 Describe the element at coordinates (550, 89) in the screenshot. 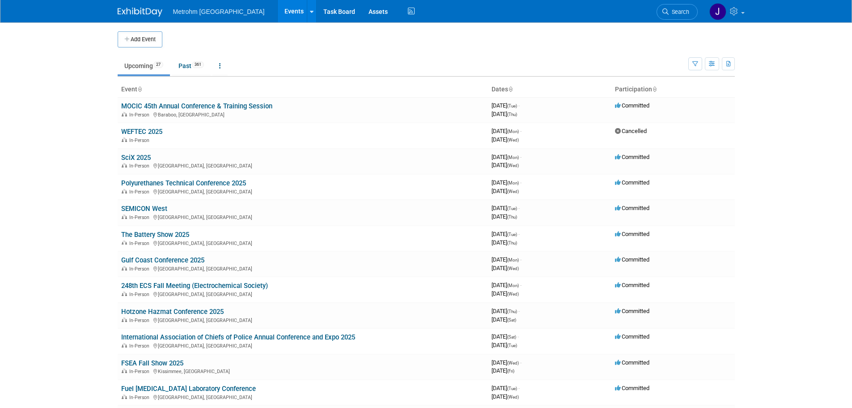

I see `th: Dates` at that location.